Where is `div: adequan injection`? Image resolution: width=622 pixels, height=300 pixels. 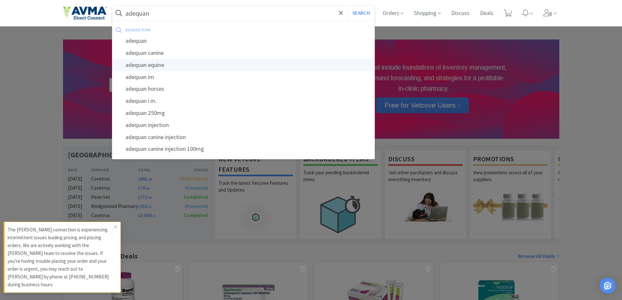
div: adequan injection is located at coordinates (244, 125).